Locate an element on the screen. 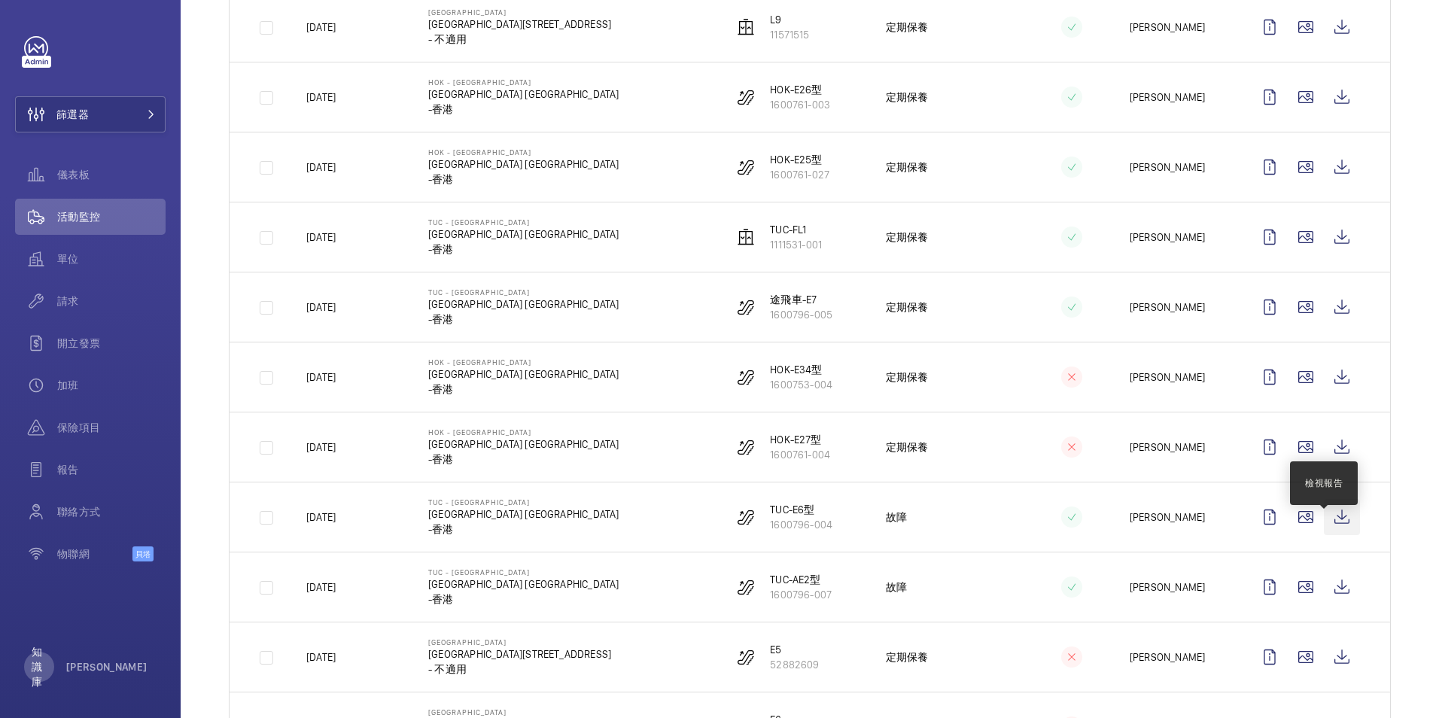 This screenshot has height=718, width=1439. span: 篩選器 is located at coordinates (72, 114).